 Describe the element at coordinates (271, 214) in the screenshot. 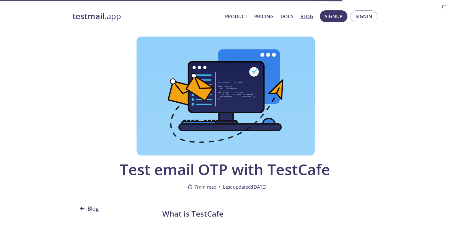

I see `h2: What is TestCafe` at that location.